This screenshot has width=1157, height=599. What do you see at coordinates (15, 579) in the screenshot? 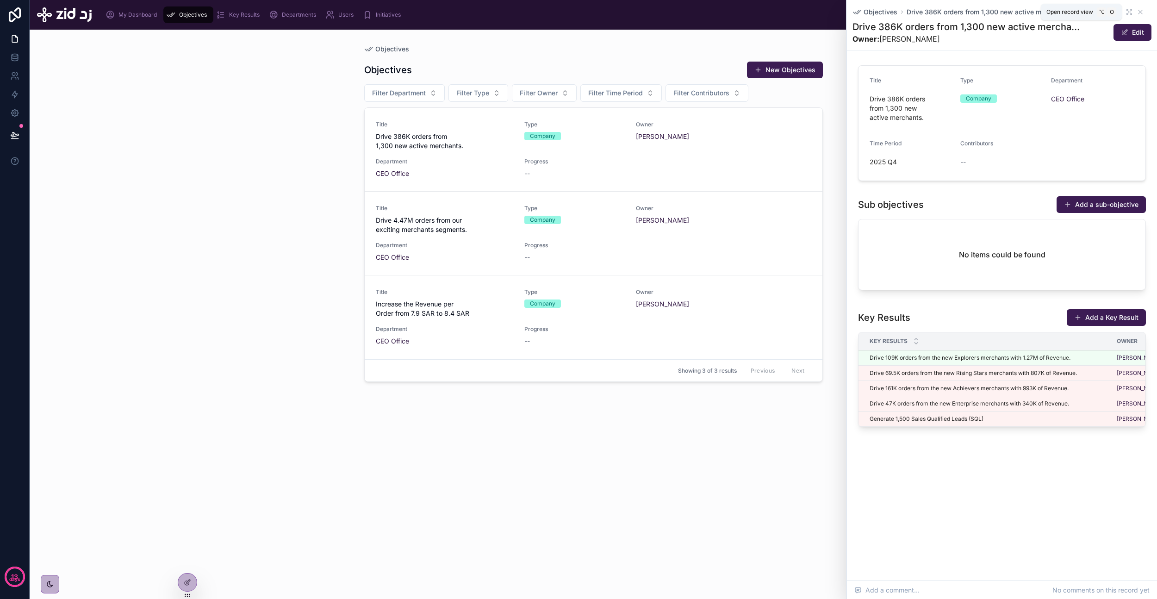
I see `p: days` at bounding box center [15, 579].